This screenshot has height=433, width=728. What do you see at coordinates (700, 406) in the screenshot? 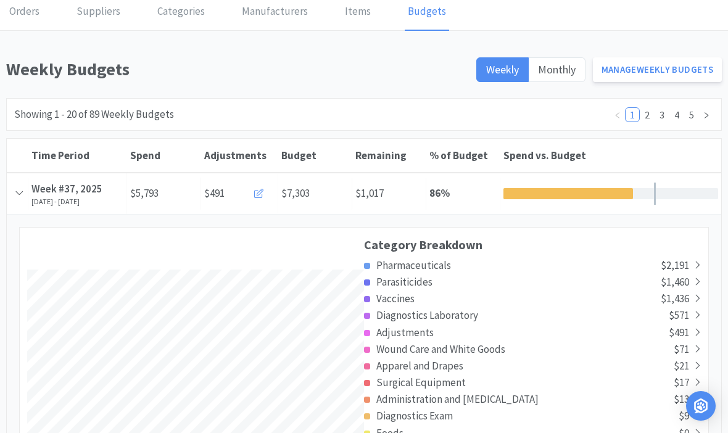
I see `div: Open Intercom Messenger` at bounding box center [700, 406].